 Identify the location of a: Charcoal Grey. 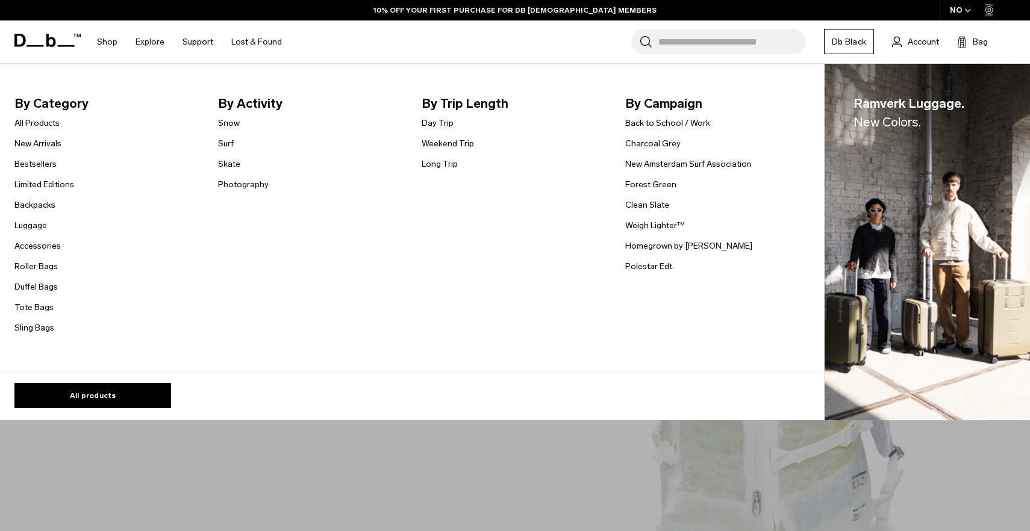
(653, 143).